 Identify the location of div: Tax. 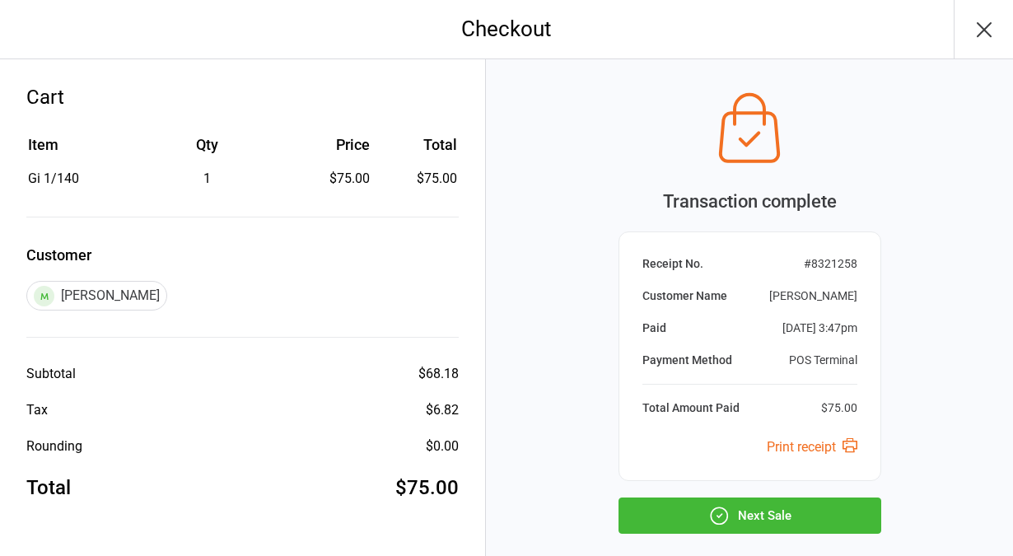
(37, 410).